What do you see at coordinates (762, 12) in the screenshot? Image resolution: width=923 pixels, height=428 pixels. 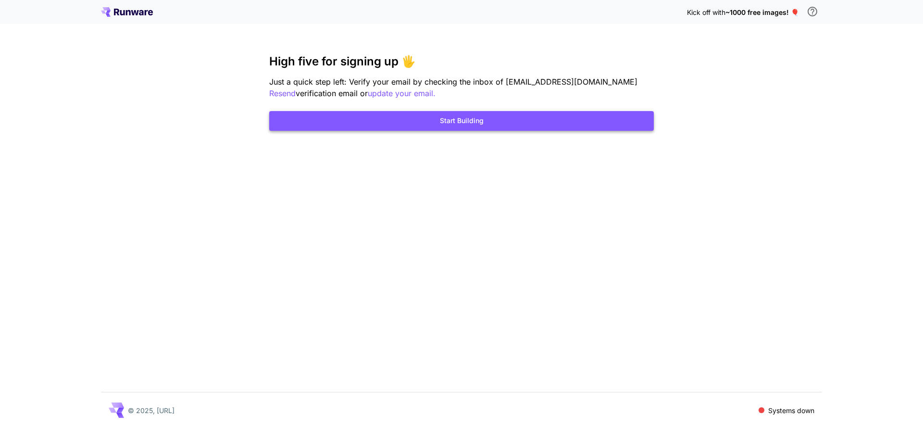 I see `span: ~1000 free images! 🎈` at bounding box center [762, 12].